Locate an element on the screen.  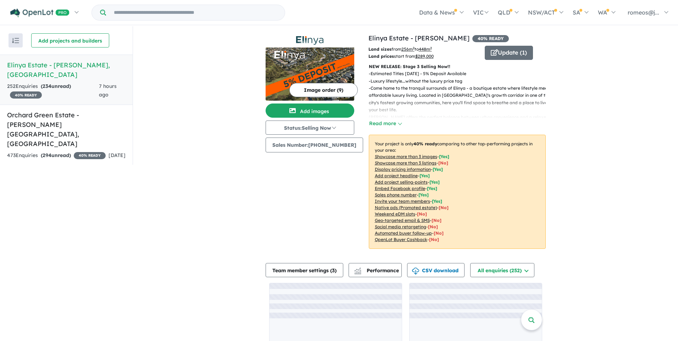
button: Update (1) is located at coordinates (509, 53).